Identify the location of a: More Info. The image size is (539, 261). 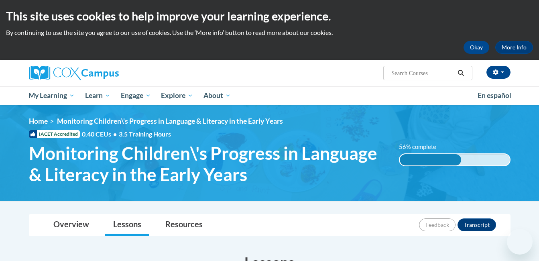
(514, 47).